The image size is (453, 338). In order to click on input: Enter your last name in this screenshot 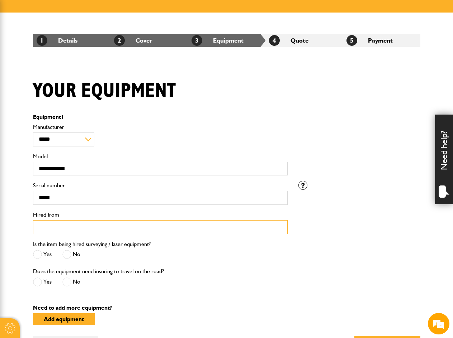, I will do `click(70, 74)`.